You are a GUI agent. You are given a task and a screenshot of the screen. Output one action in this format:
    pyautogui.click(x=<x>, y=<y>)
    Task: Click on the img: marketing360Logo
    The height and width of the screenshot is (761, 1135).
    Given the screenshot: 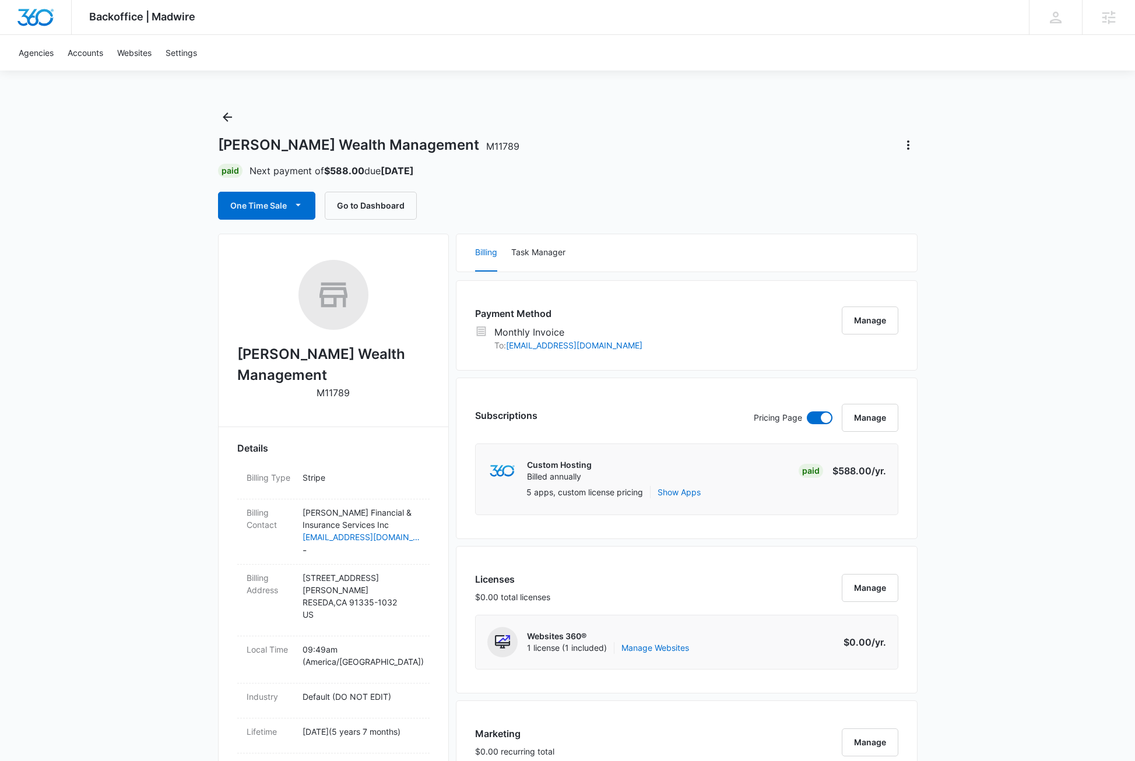 What is the action you would take?
    pyautogui.click(x=502, y=471)
    